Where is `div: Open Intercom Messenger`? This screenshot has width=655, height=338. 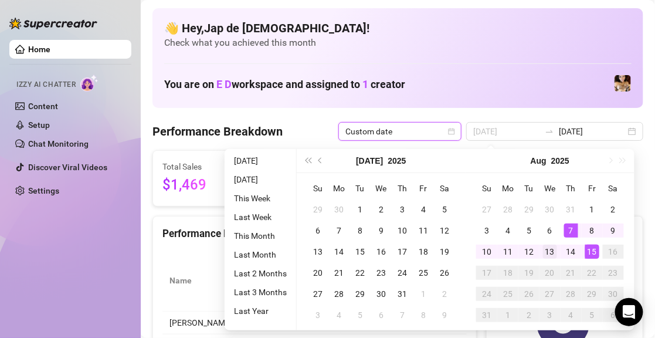
div: Open Intercom Messenger is located at coordinates (629, 312).